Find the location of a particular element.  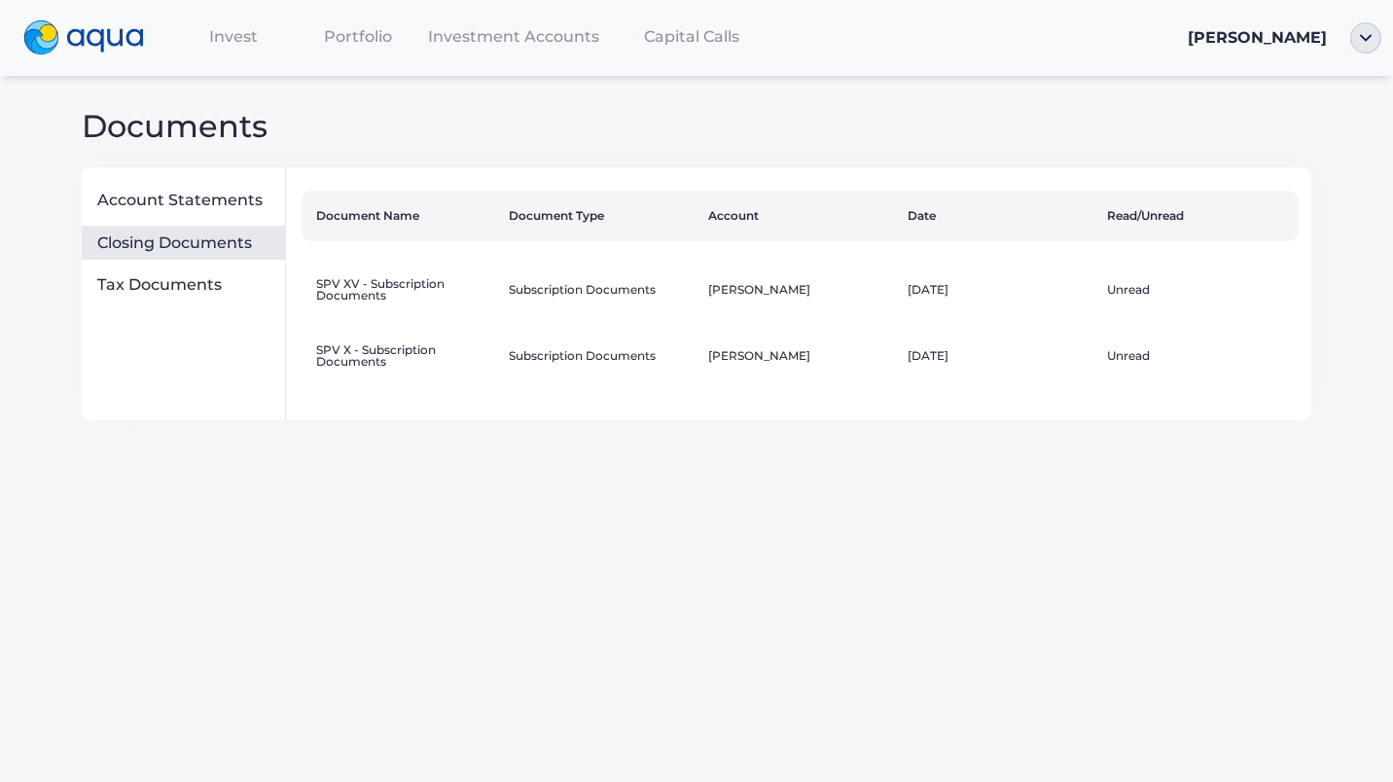

span: Capital Calls is located at coordinates (691, 36).